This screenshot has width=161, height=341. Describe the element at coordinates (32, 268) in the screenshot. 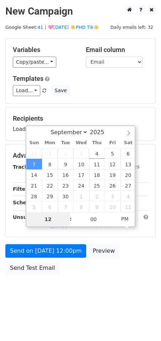

I see `a: Send Test Email` at that location.